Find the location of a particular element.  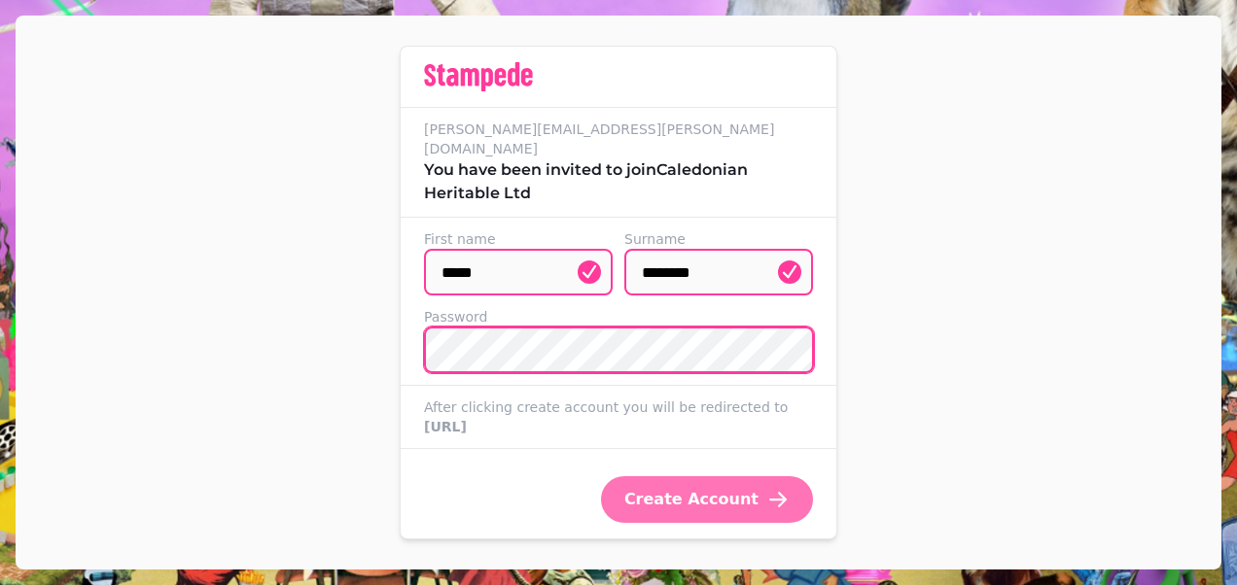

label: Password is located at coordinates (619, 317).